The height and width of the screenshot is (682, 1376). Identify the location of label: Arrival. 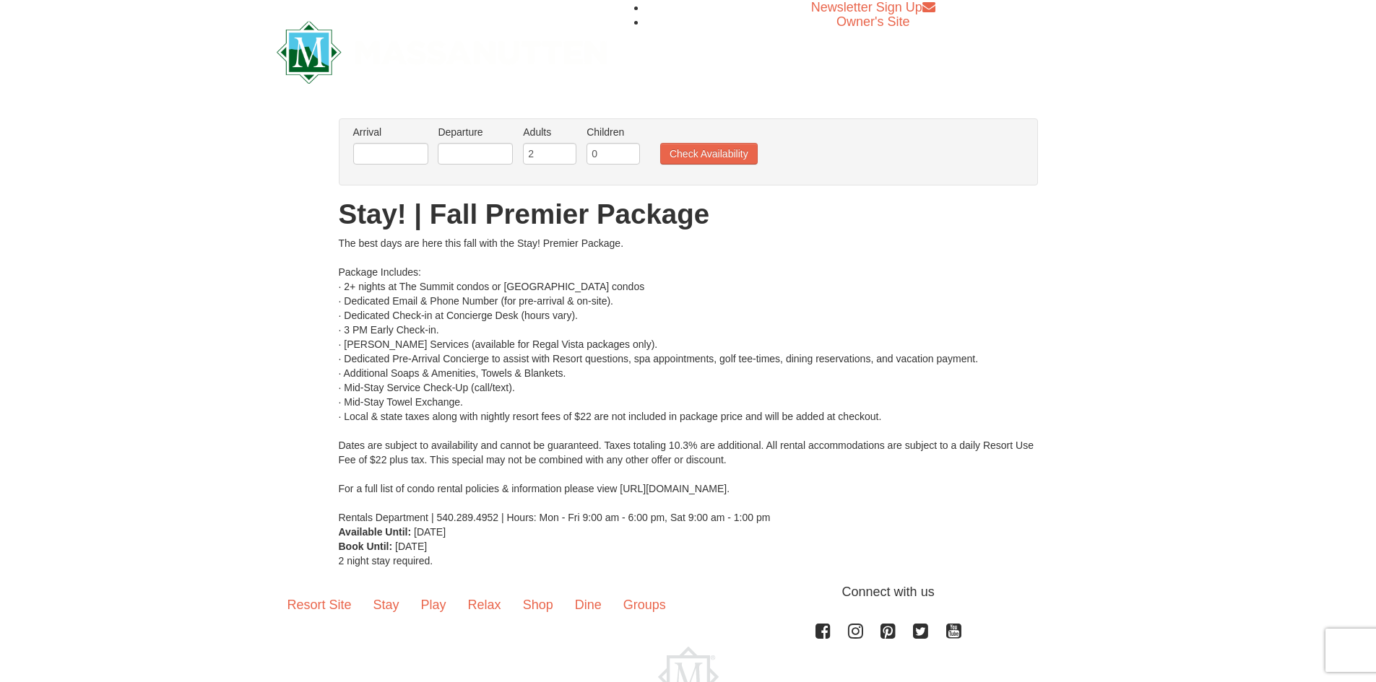
(391, 132).